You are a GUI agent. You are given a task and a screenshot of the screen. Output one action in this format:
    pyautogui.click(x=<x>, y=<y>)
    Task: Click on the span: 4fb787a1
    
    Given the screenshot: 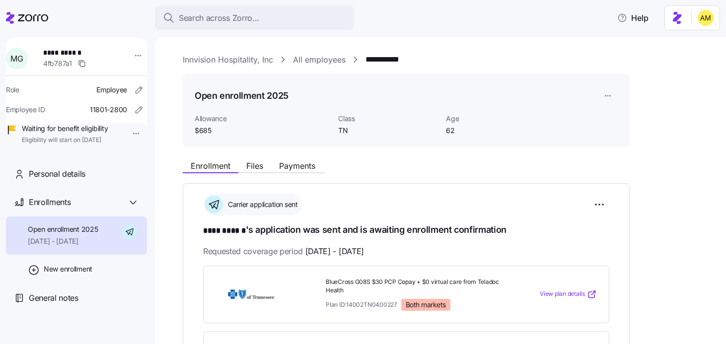 What is the action you would take?
    pyautogui.click(x=58, y=64)
    